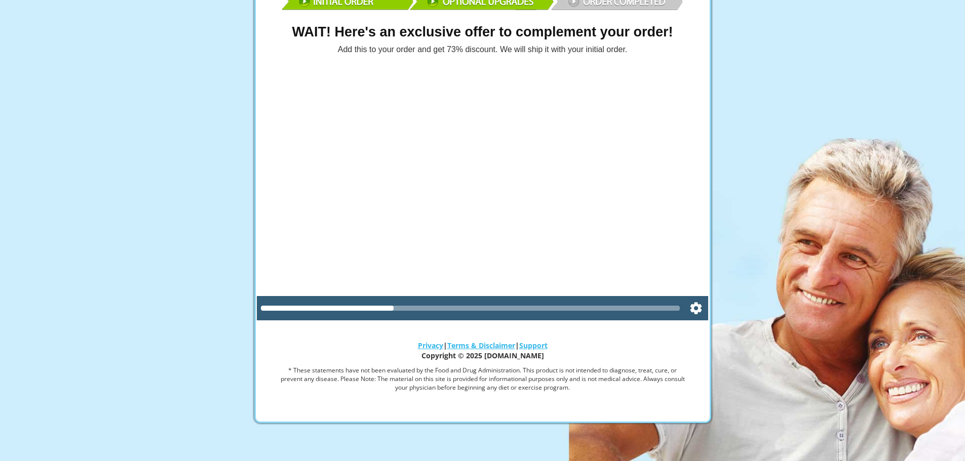 This screenshot has width=965, height=461. Describe the element at coordinates (533, 345) in the screenshot. I see `a: Support` at that location.